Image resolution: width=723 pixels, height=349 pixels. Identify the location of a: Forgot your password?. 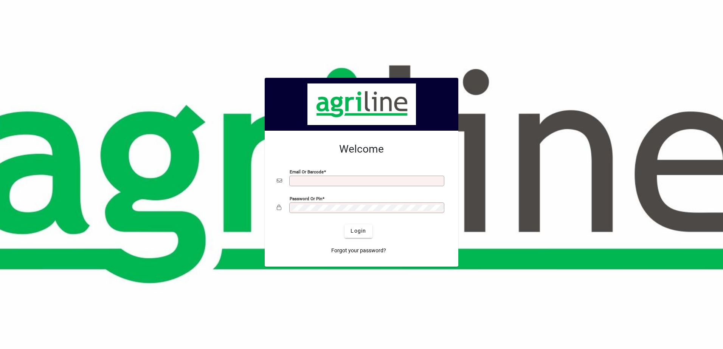
(358, 251).